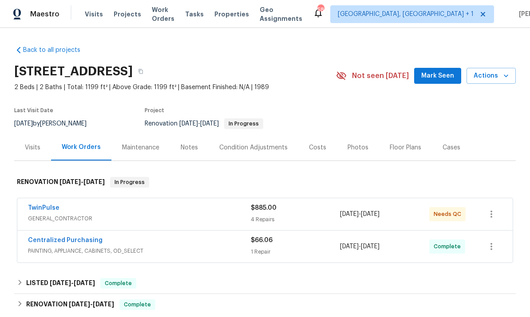  Describe the element at coordinates (320, 10) in the screenshot. I see `div: 58` at that location.